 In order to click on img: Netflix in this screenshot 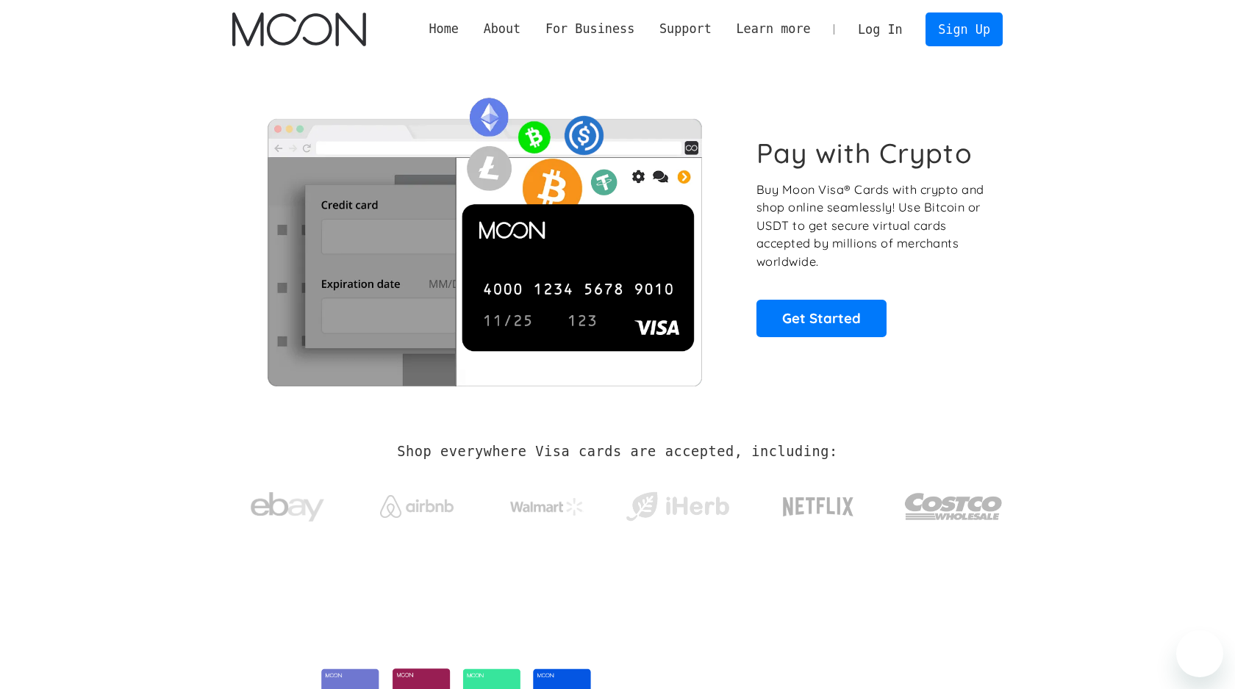, I will do `click(818, 507)`.